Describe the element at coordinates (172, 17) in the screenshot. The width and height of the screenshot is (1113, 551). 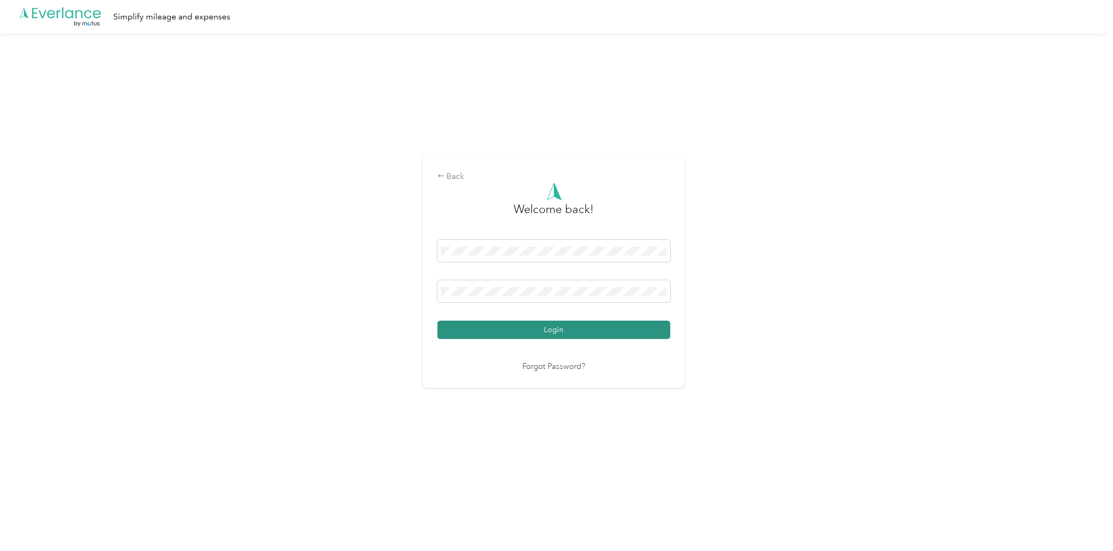
I see `div: Simplify mileage and expenses` at that location.